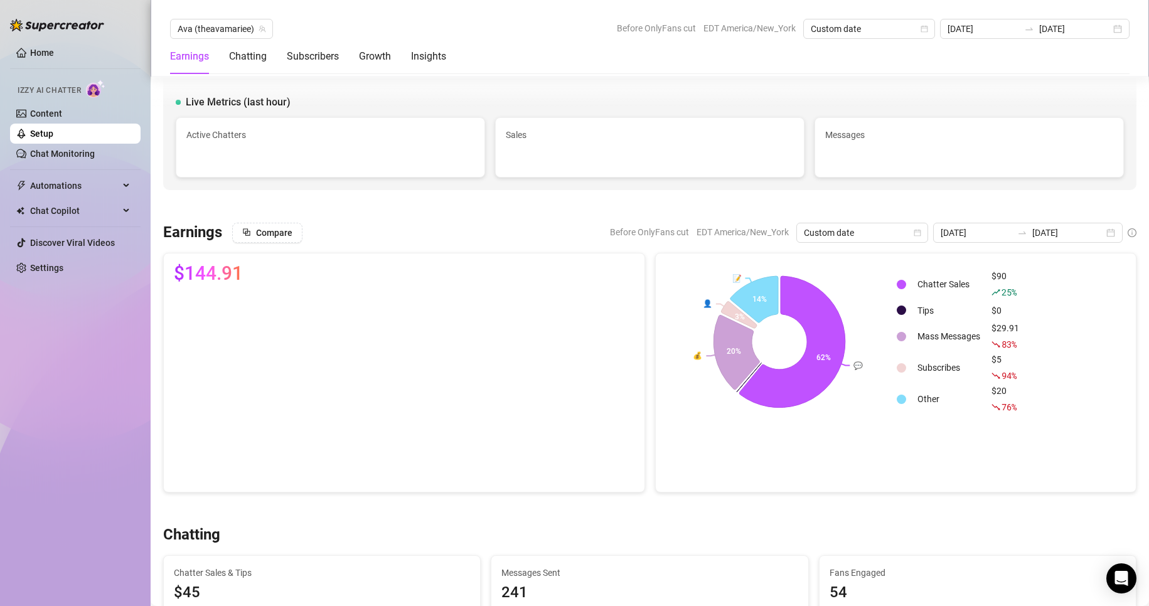  What do you see at coordinates (1009, 292) in the screenshot?
I see `span: 25 %` at bounding box center [1009, 292].